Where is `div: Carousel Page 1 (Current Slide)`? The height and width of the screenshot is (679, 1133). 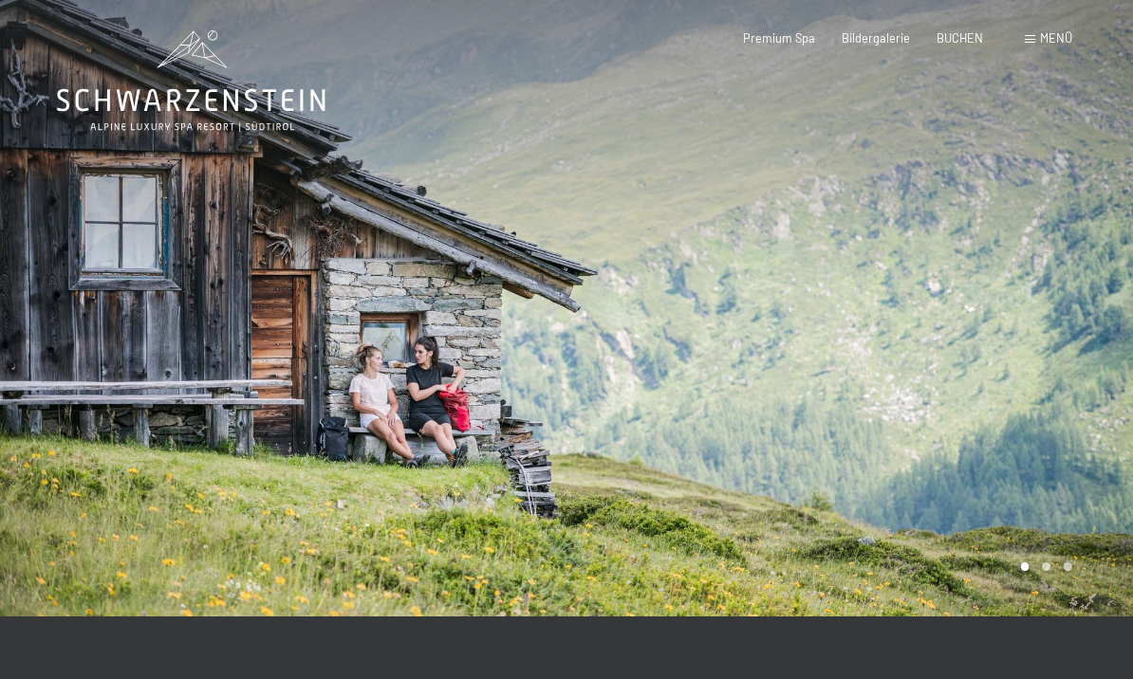 div: Carousel Page 1 (Current Slide) is located at coordinates (1025, 566).